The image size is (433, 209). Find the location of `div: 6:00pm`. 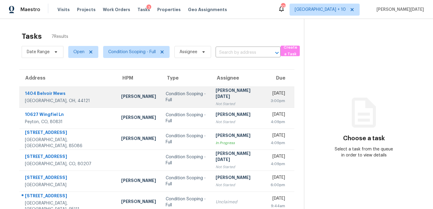

div: 6:00pm is located at coordinates (278, 185).